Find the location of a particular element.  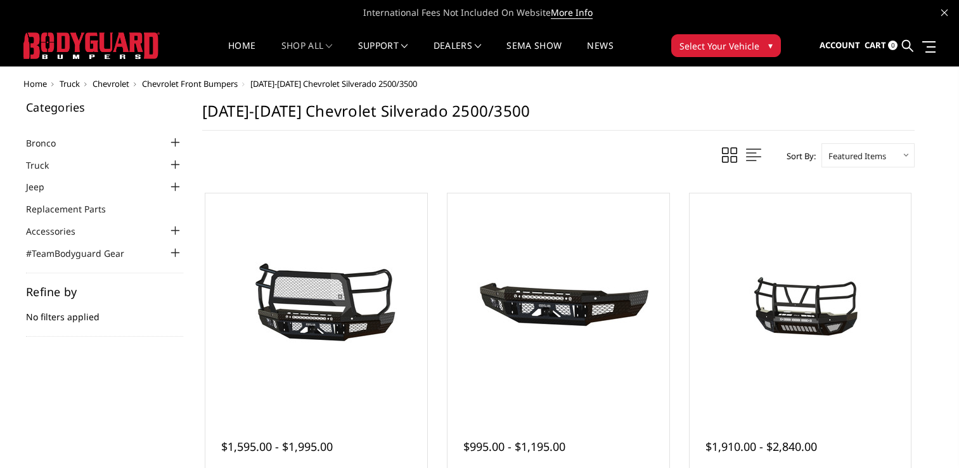

img: BODYGUARD BUMPERS is located at coordinates (91, 46).